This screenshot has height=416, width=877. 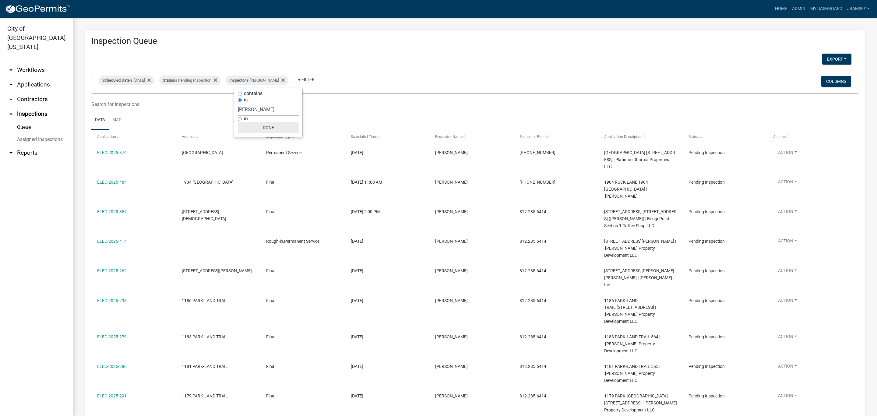 What do you see at coordinates (133, 137) in the screenshot?
I see `datatable-header-cell: Application` at bounding box center [133, 137].